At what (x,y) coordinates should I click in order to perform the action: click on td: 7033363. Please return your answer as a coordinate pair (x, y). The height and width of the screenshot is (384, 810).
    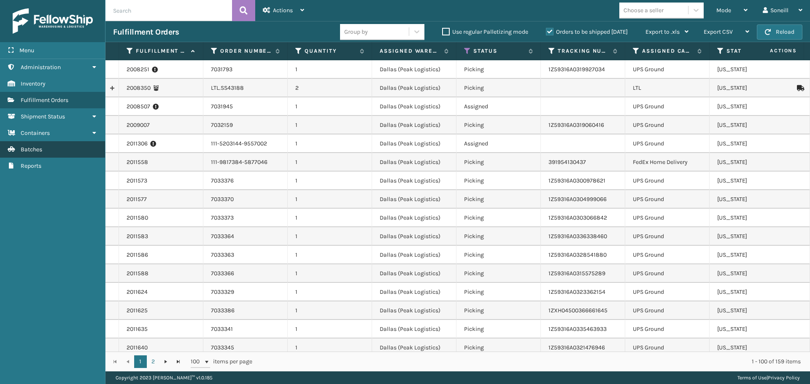
    Looking at the image, I should click on (245, 255).